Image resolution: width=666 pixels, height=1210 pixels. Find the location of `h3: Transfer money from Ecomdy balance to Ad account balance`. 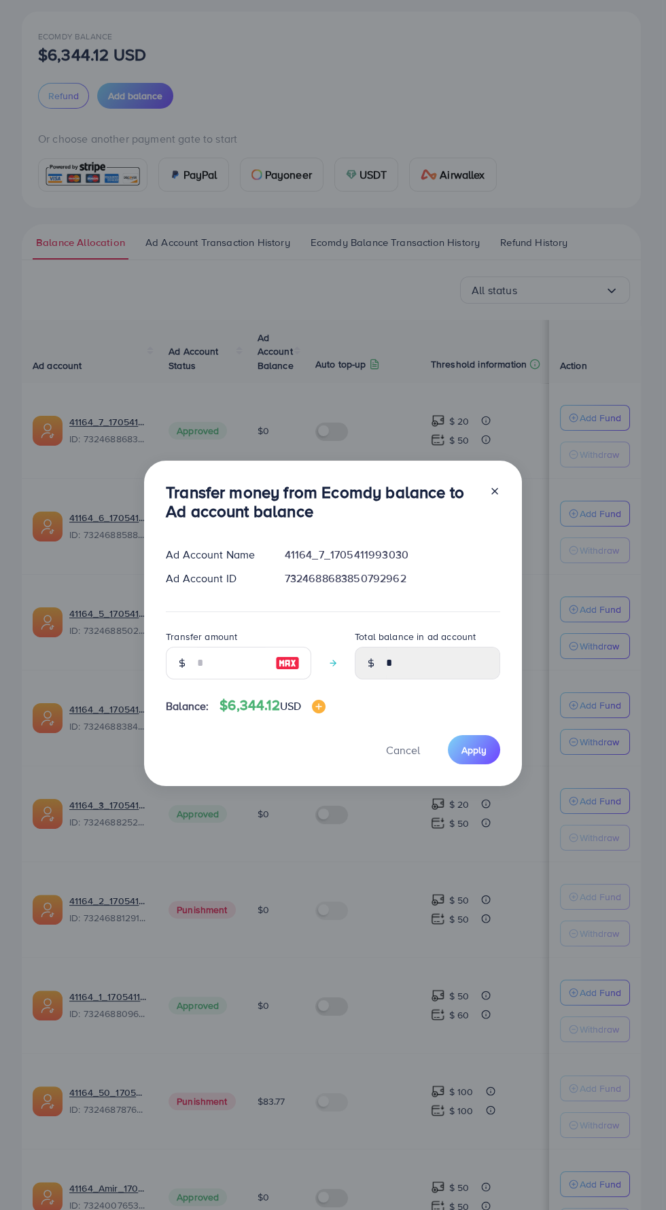

h3: Transfer money from Ecomdy balance to Ad account balance is located at coordinates (322, 502).